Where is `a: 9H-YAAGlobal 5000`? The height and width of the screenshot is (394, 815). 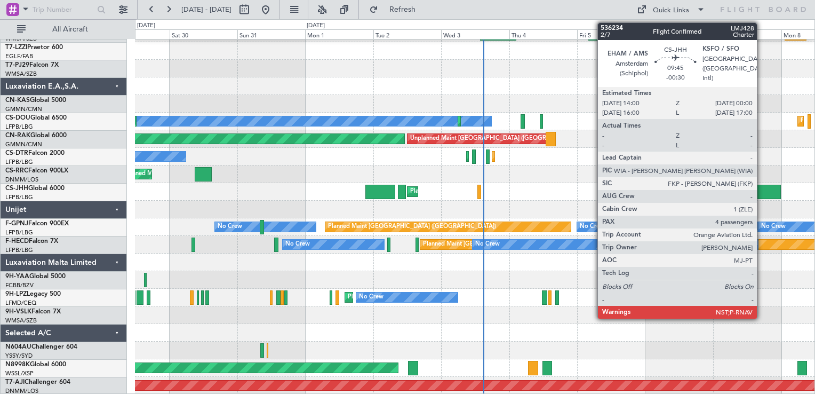 a: 9H-YAAGlobal 5000 is located at coordinates (35, 276).